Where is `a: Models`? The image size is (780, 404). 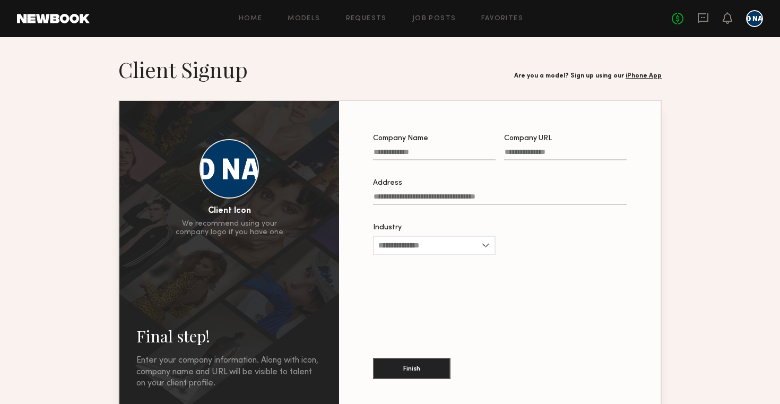
a: Models is located at coordinates (303, 19).